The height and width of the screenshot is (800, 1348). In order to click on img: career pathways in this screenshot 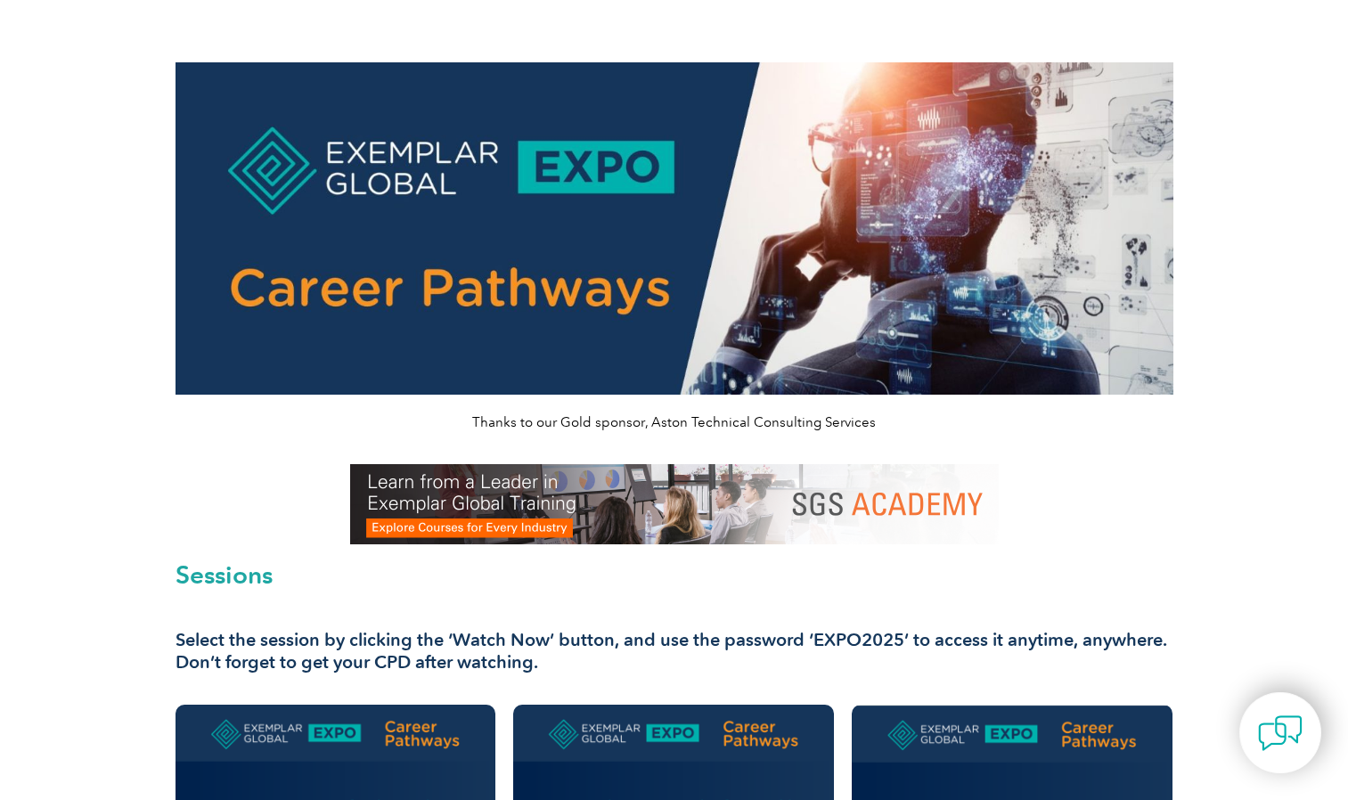, I will do `click(675, 228)`.